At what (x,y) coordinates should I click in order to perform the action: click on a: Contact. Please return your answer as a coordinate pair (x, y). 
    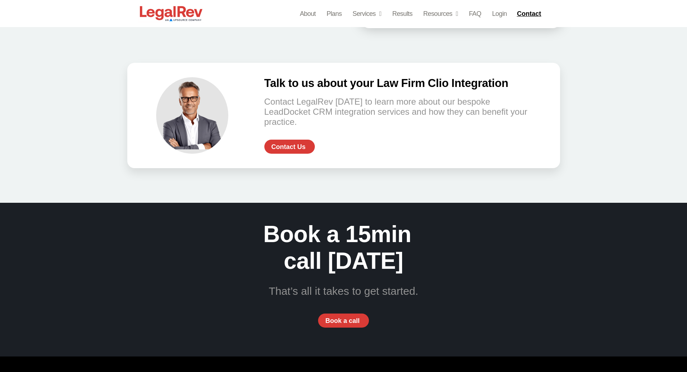
    Looking at the image, I should click on (530, 14).